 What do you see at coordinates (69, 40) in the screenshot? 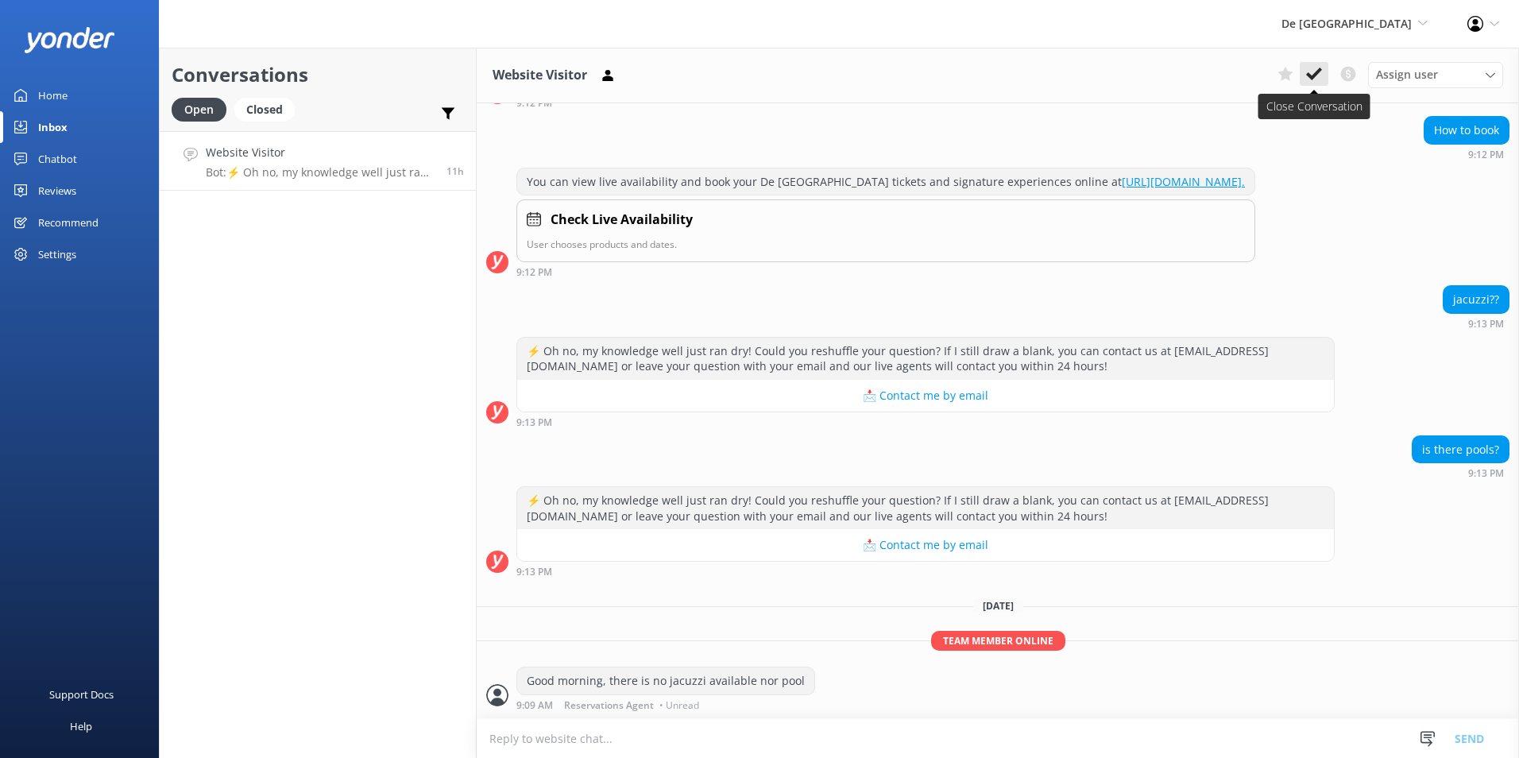
I see `img: yonder-white-logo.png` at bounding box center [69, 40].